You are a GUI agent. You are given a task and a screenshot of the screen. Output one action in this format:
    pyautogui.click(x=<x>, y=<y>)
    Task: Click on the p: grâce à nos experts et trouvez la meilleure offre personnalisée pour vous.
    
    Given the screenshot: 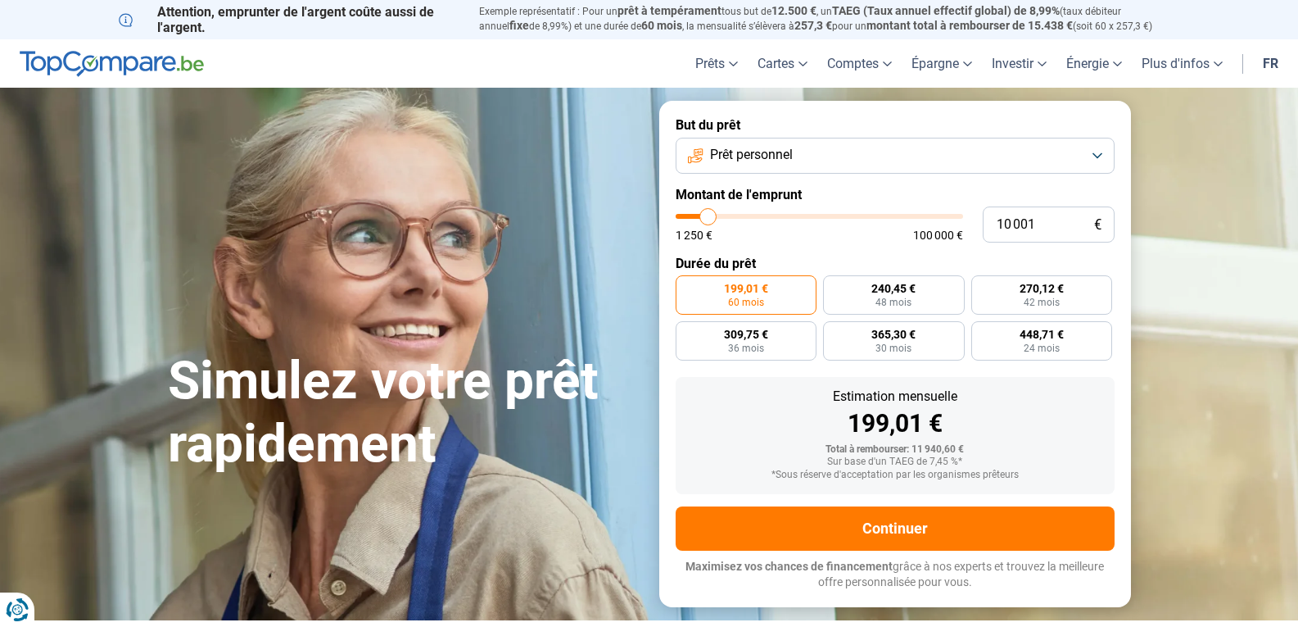 What is the action you would take?
    pyautogui.click(x=895, y=574)
    